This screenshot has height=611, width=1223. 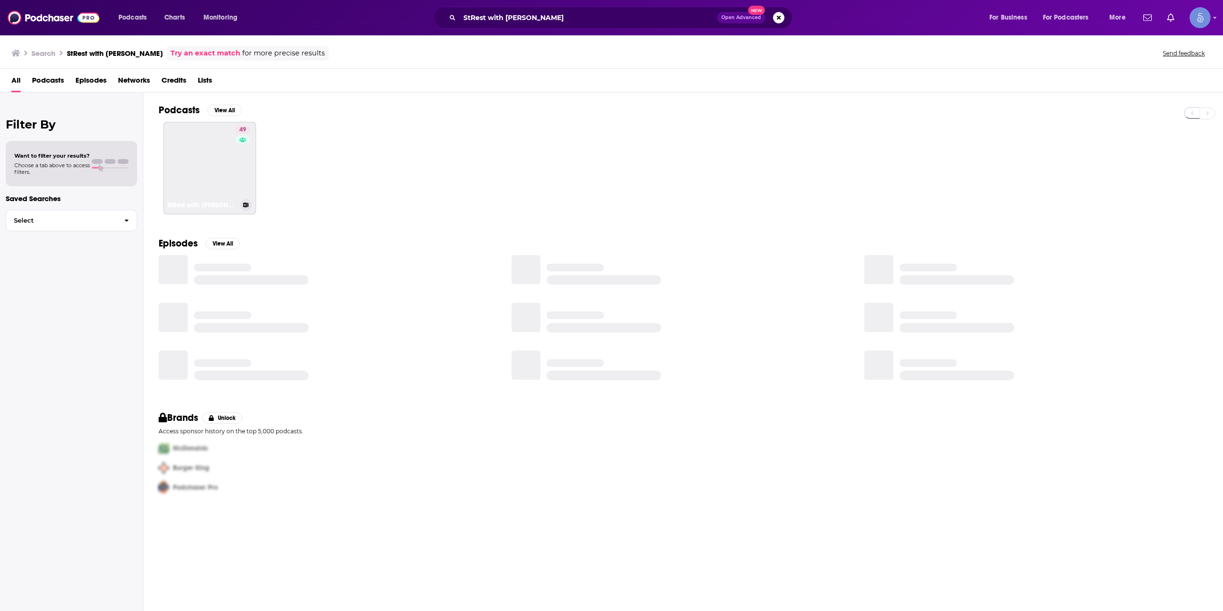 I want to click on span: Credits, so click(x=174, y=82).